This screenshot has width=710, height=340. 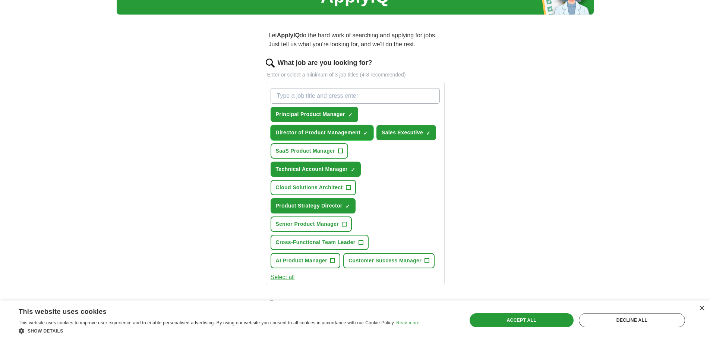 What do you see at coordinates (355, 40) in the screenshot?
I see `p: Let do the hard work of searching and applying for jobs. Just tell us what you're looking for, an...` at bounding box center [355, 40].